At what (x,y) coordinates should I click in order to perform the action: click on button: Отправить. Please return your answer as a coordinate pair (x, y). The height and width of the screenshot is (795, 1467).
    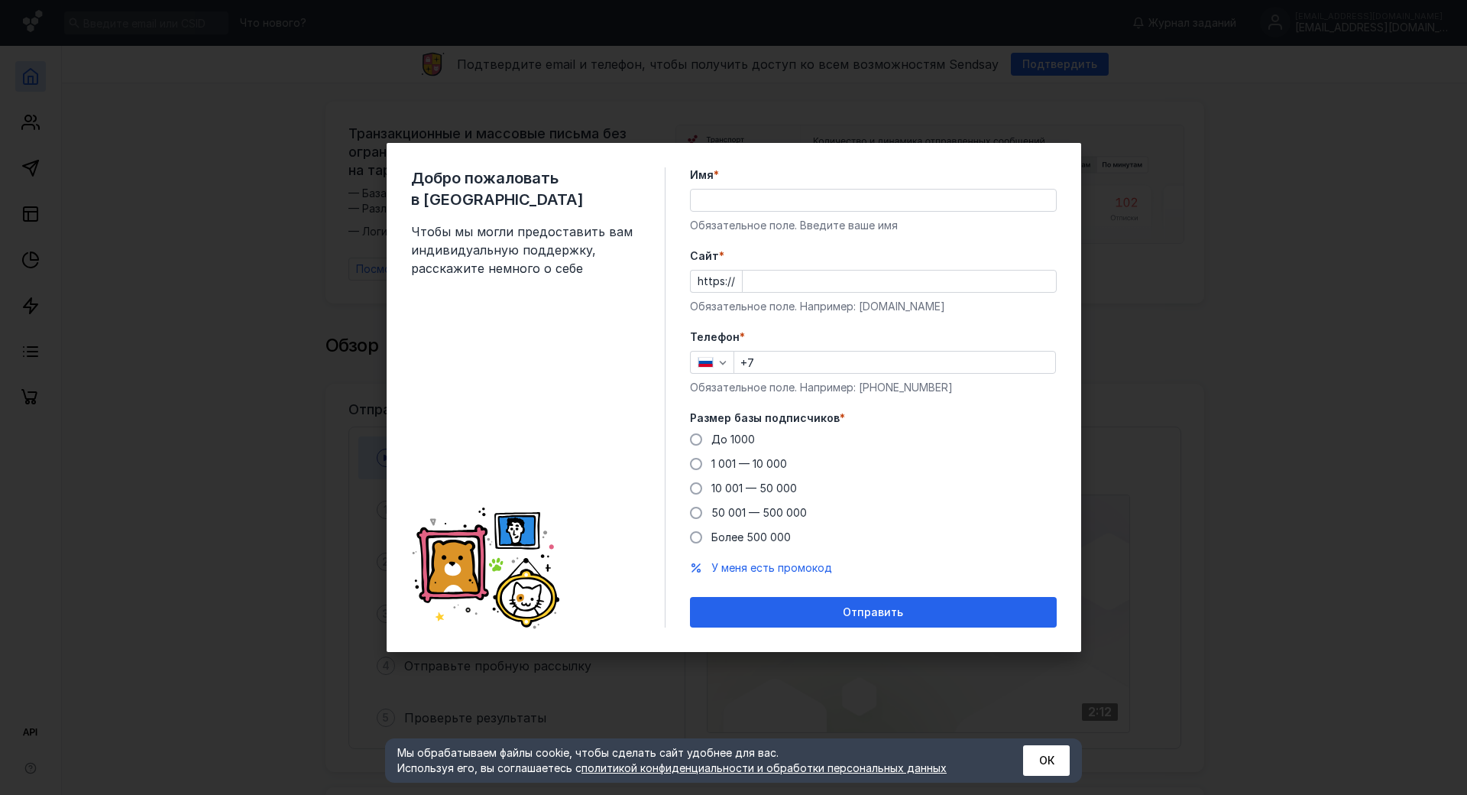
    Looking at the image, I should click on (873, 612).